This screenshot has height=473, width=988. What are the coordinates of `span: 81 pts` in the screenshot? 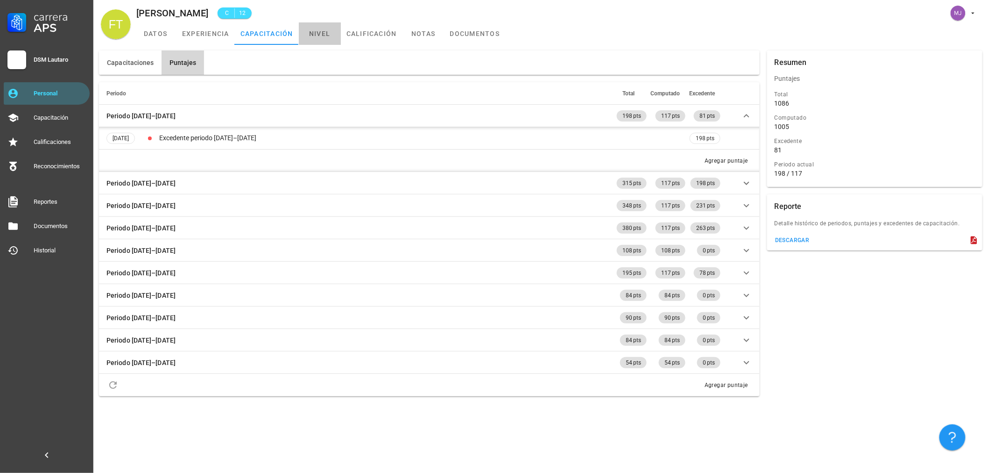 It's located at (707, 116).